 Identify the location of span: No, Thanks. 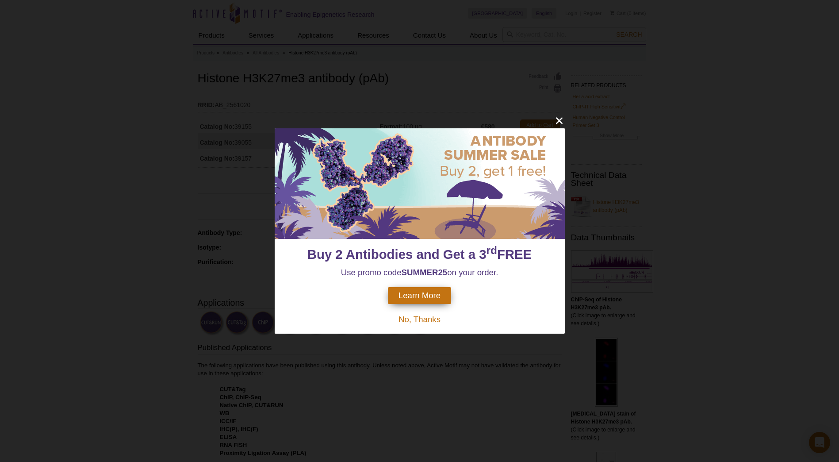
(419, 319).